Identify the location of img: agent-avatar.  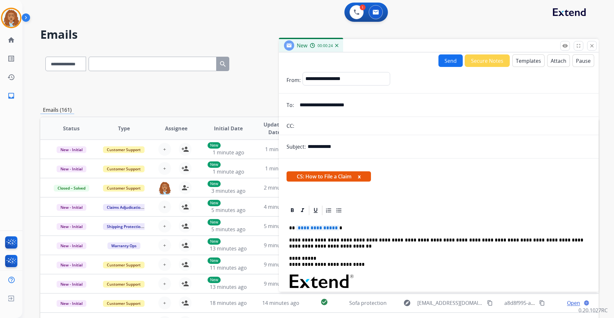
(165, 188).